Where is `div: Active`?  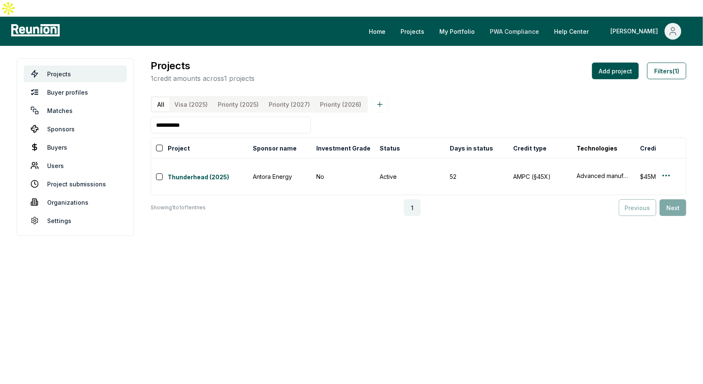
div: Active is located at coordinates (410, 176).